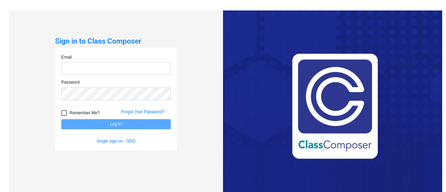 The image size is (446, 192). What do you see at coordinates (85, 113) in the screenshot?
I see `span: Remember Me?` at bounding box center [85, 113].